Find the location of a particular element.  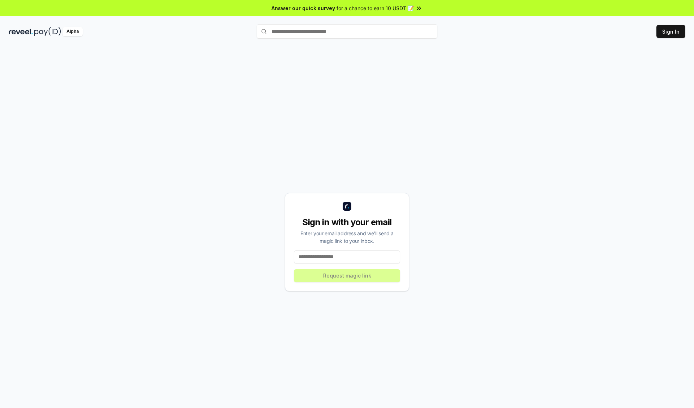

img: logo_small is located at coordinates (347, 206).